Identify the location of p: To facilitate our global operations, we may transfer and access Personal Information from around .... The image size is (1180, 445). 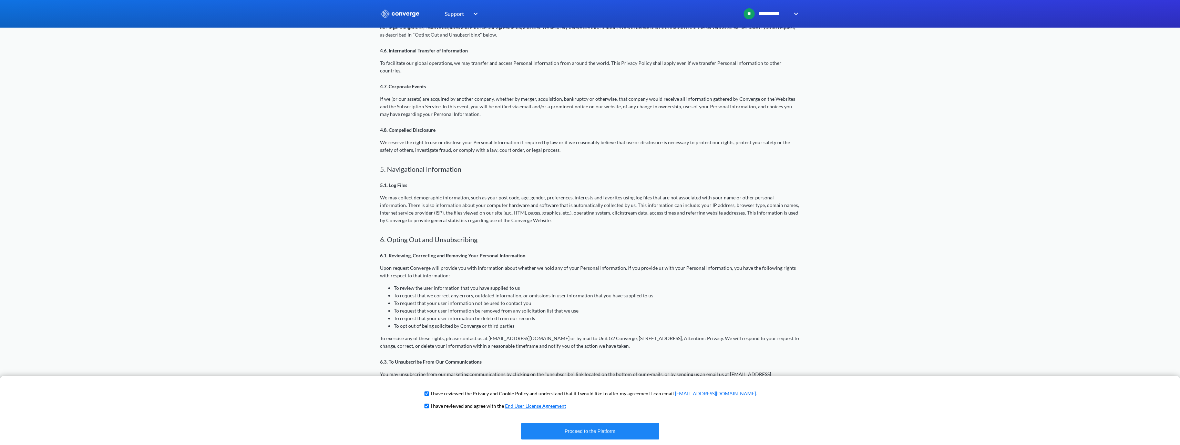
(590, 67).